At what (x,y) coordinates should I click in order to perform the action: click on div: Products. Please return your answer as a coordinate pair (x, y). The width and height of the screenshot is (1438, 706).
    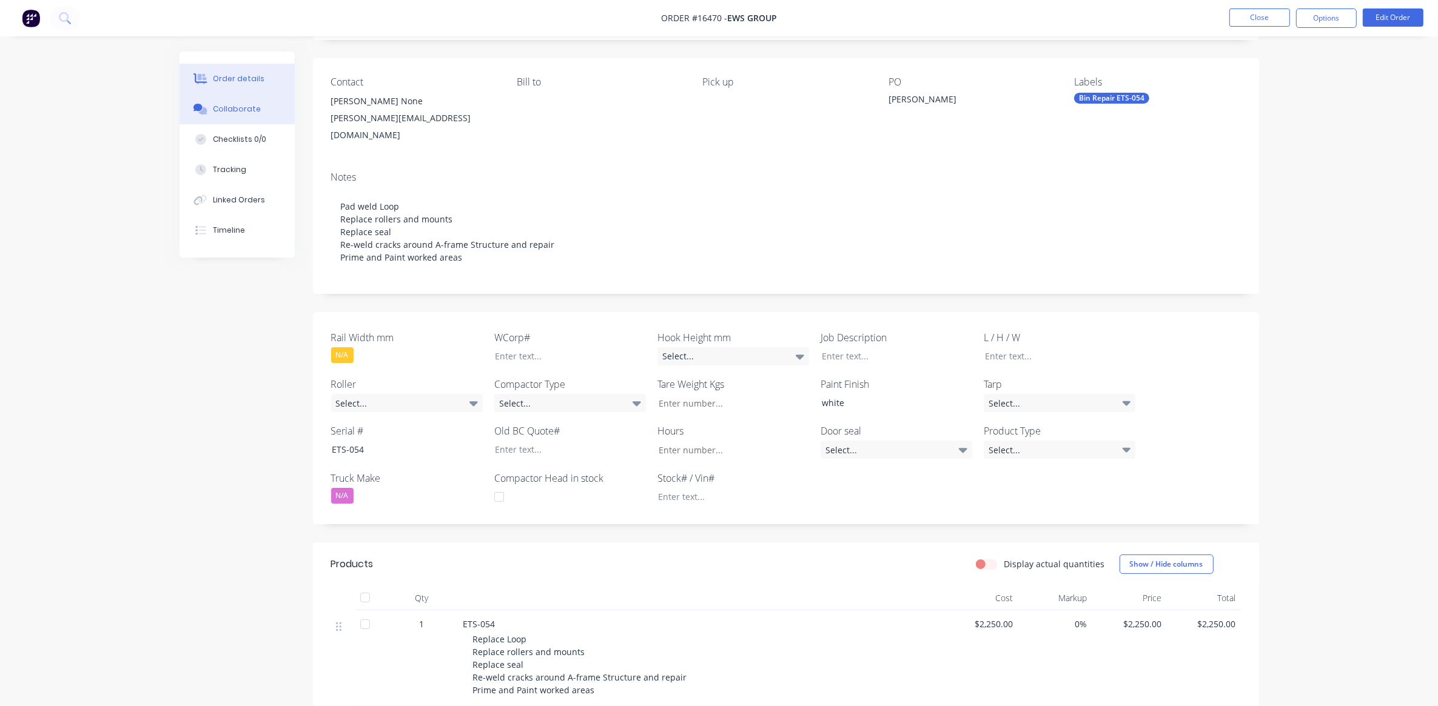
    Looking at the image, I should click on (352, 565).